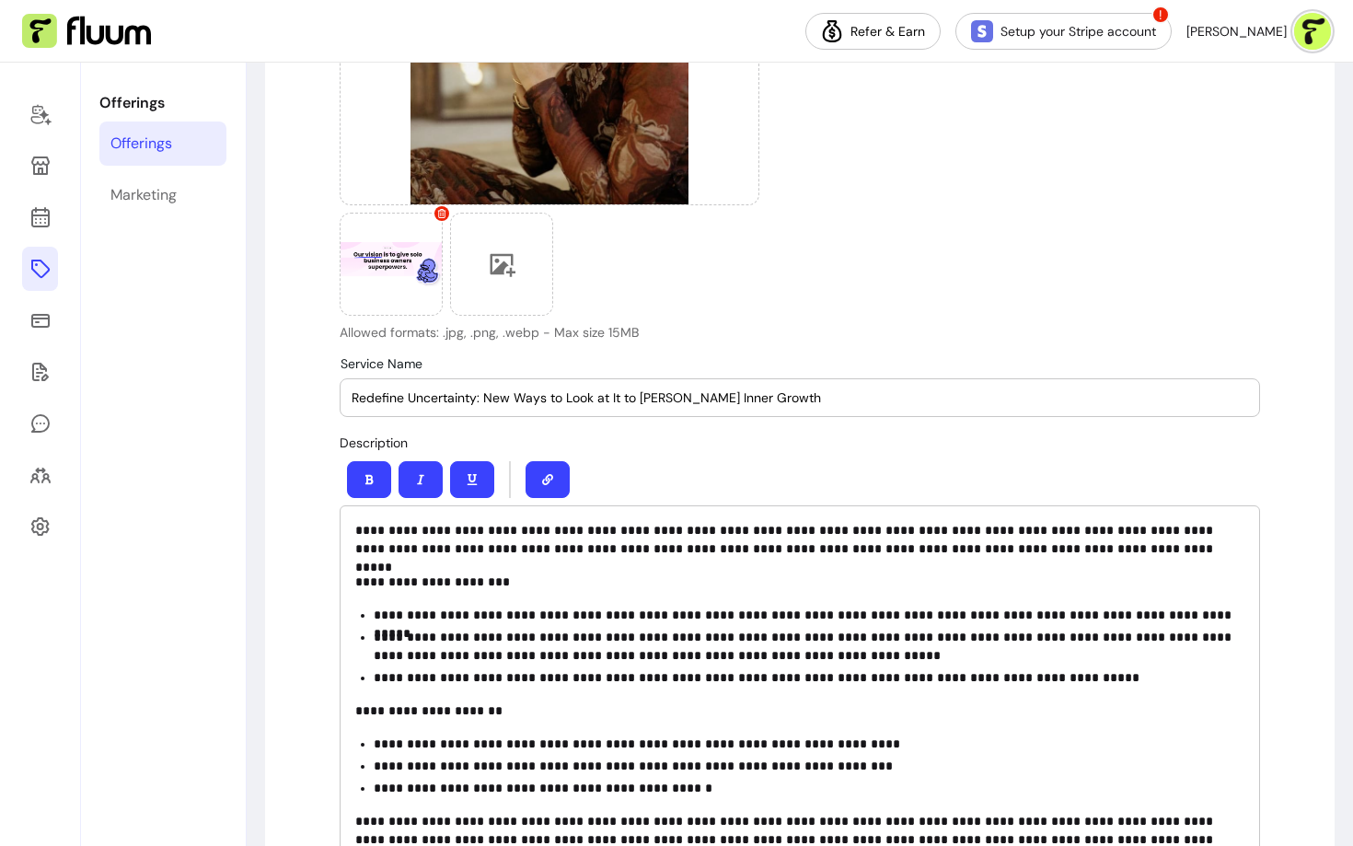 This screenshot has height=846, width=1353. What do you see at coordinates (40, 320) in the screenshot?
I see `a: Sales` at bounding box center [40, 320].